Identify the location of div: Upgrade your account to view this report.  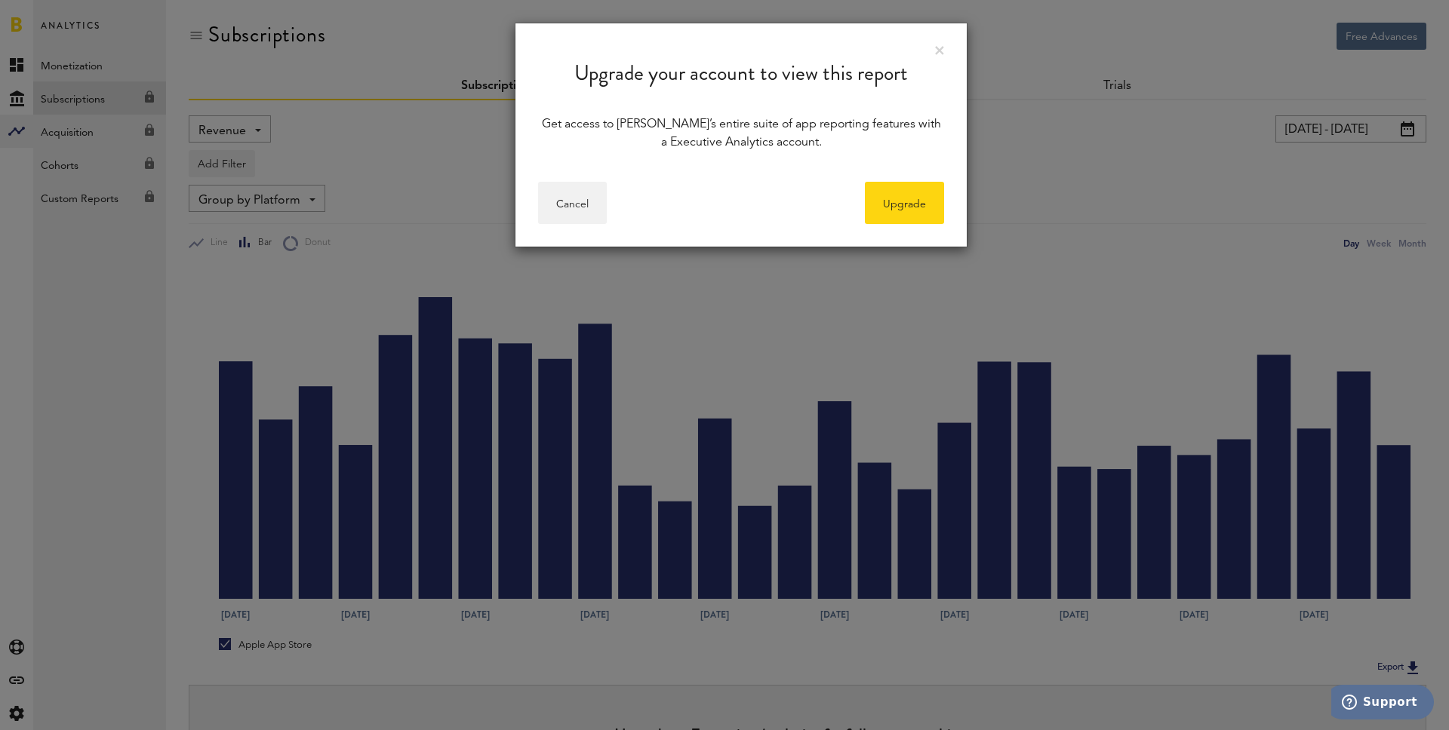
(741, 62).